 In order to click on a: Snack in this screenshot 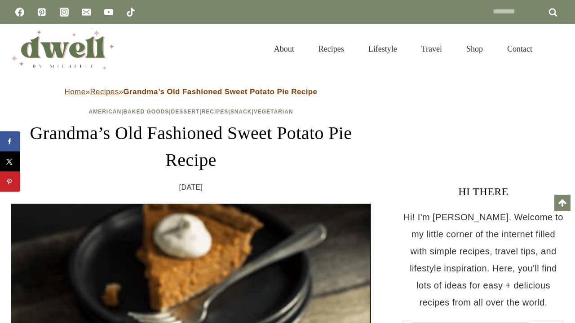, I will do `click(241, 112)`.